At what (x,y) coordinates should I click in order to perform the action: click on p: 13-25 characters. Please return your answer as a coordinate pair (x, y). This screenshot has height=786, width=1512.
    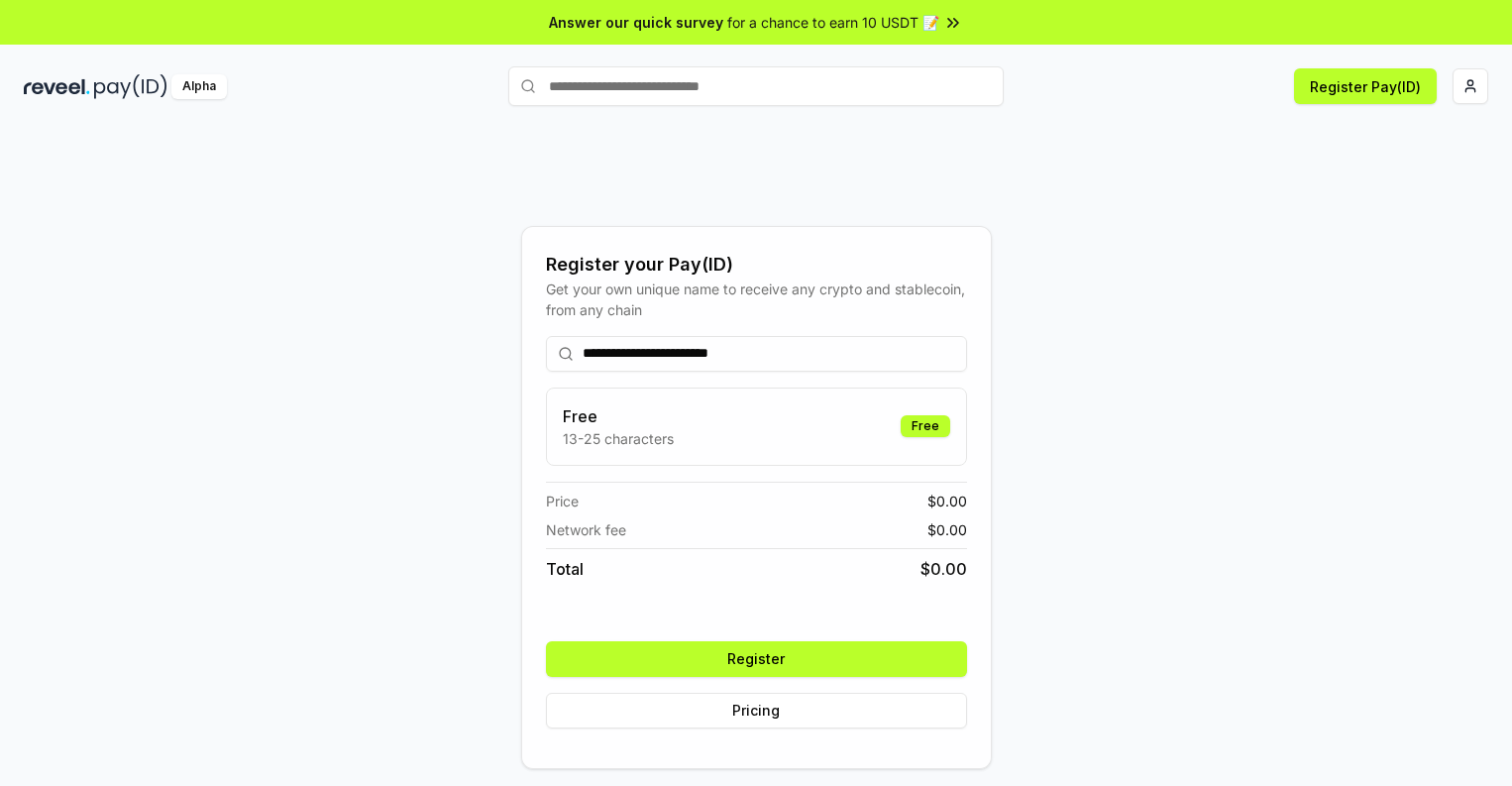
    Looking at the image, I should click on (618, 438).